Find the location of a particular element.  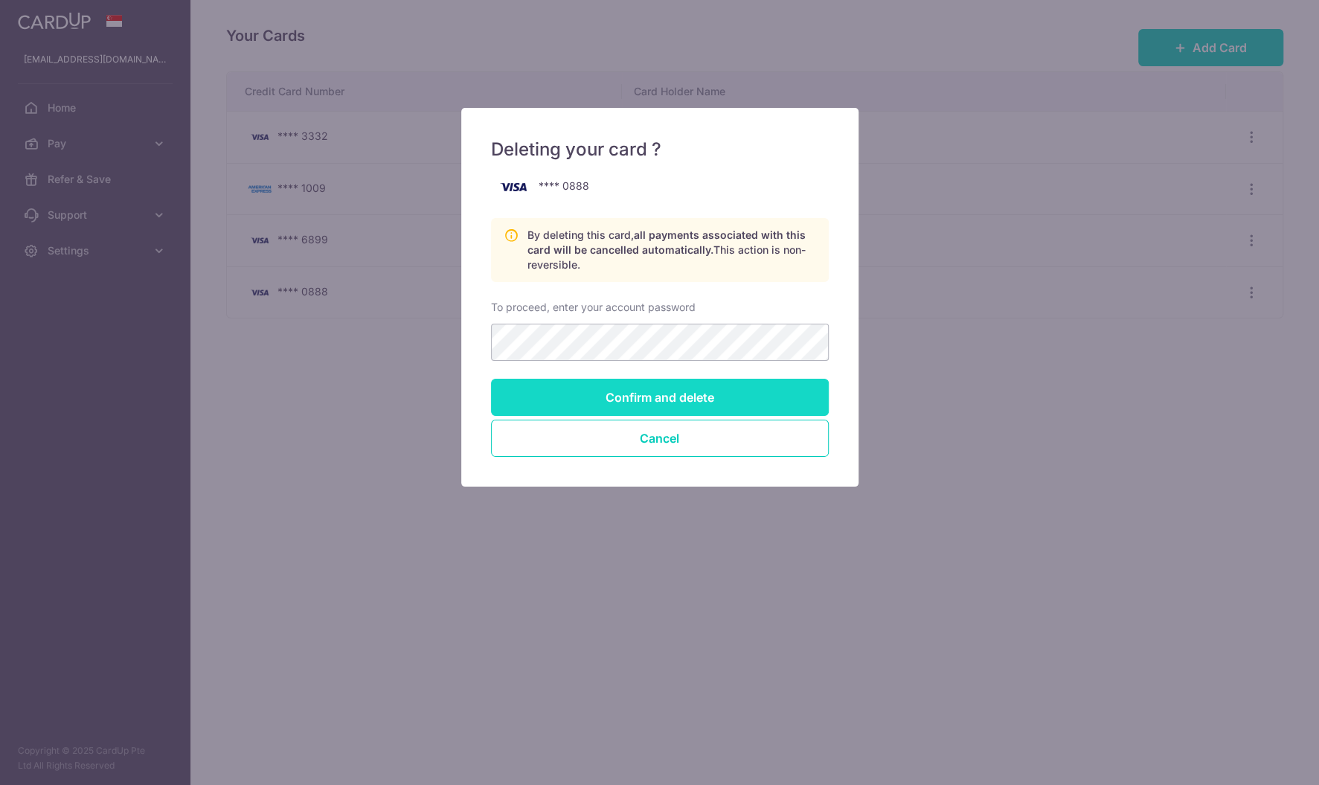

input: Confirm and delete is located at coordinates (660, 397).